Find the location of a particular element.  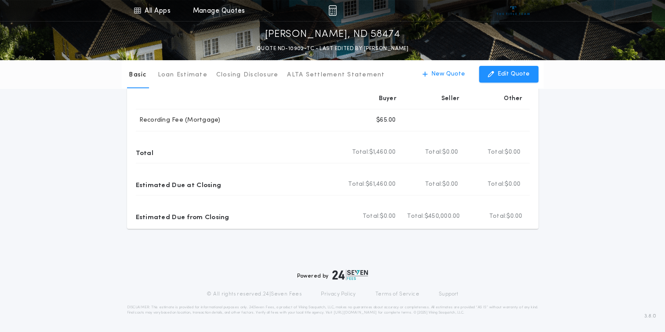

p: DISCLAIMER: This estimate is provided for informational purposes only. 24|Seven Fees, a product o... is located at coordinates (333, 310).